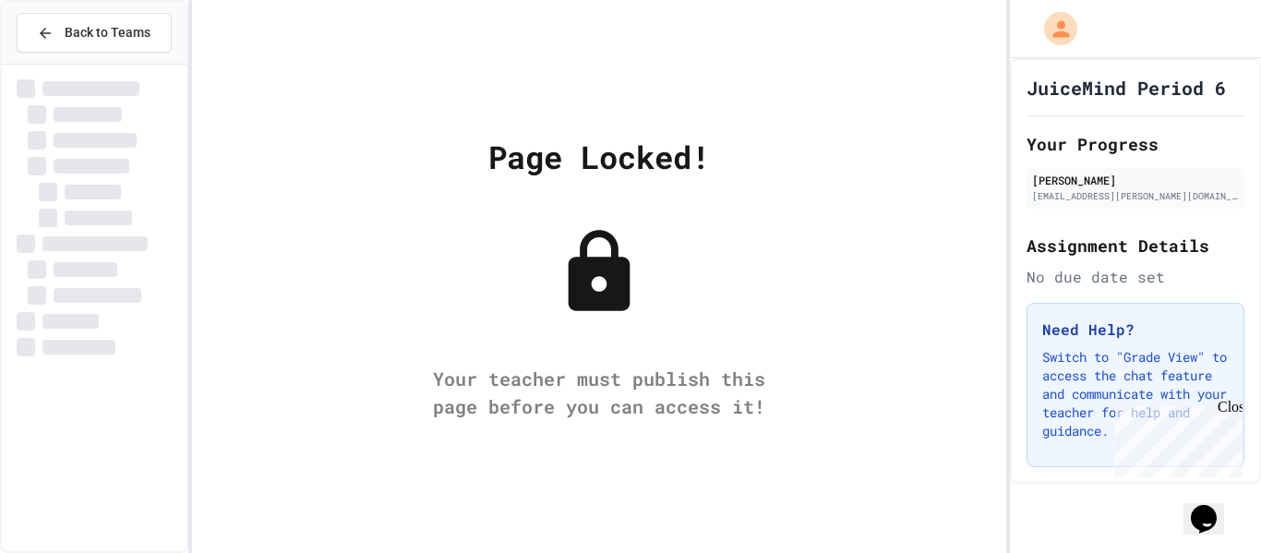 This screenshot has height=553, width=1261. I want to click on p: Switch to "Grade View" to access the chat feature and communicate with your teacher for help and ..., so click(1136, 394).